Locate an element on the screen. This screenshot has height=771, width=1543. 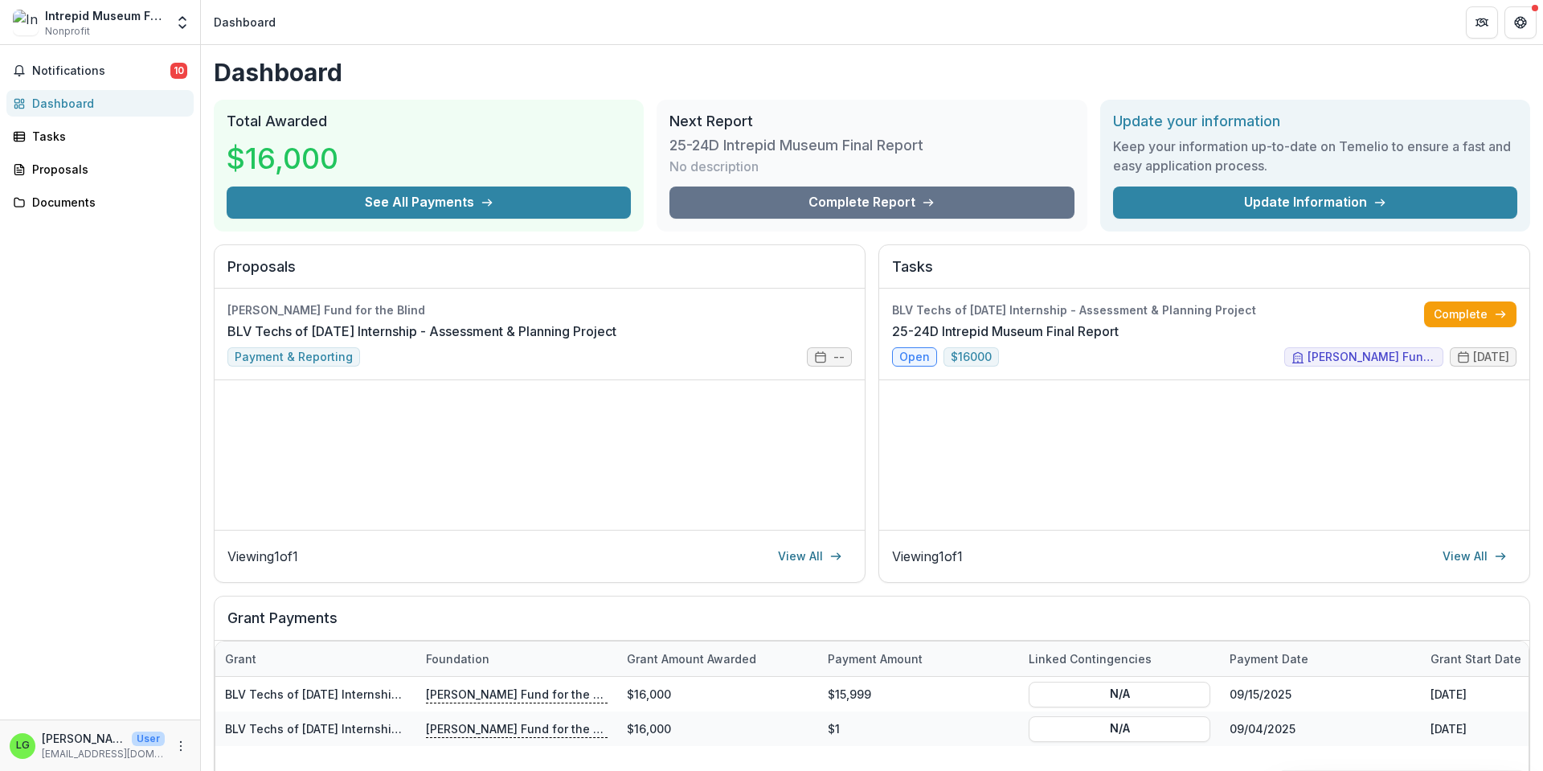
a: Complete Report is located at coordinates (871, 203).